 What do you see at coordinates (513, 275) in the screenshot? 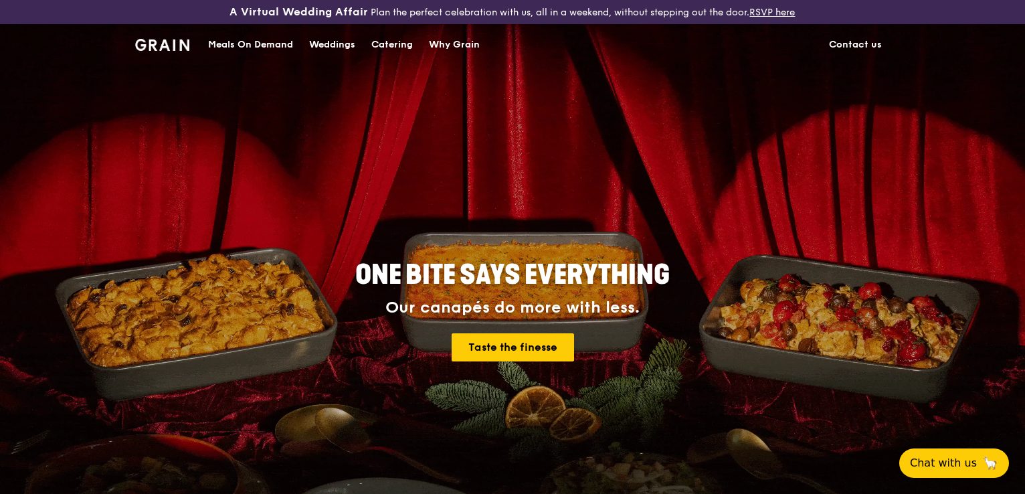
I see `span: ONE BITE SAYS EVERYTHING` at bounding box center [513, 275].